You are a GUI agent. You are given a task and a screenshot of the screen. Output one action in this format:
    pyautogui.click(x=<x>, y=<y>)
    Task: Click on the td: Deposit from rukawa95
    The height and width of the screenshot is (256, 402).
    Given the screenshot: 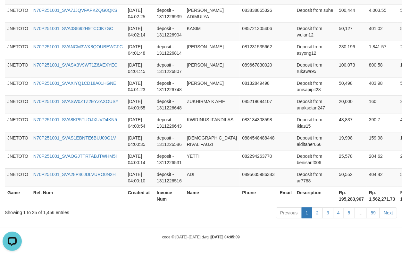 What is the action you would take?
    pyautogui.click(x=315, y=68)
    